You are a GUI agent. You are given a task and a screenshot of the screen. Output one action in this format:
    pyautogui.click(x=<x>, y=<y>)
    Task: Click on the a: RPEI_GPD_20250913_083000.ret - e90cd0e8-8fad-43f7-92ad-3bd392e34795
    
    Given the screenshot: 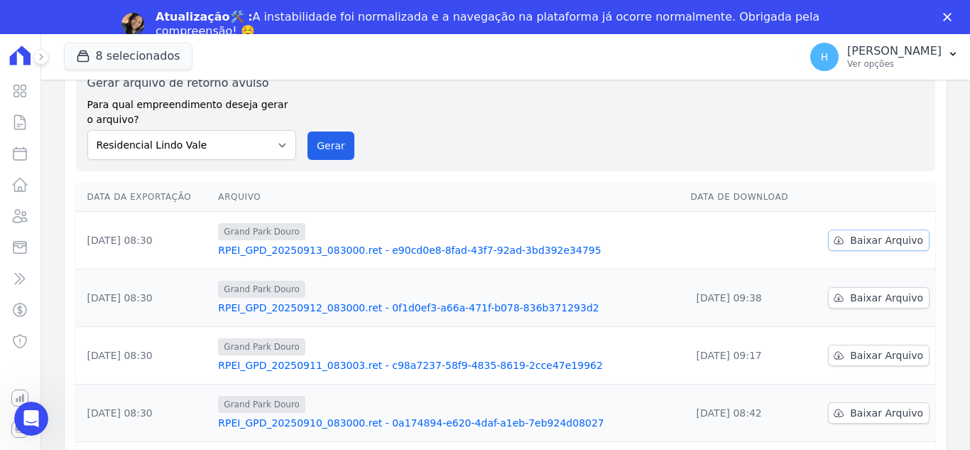 What is the action you would take?
    pyautogui.click(x=448, y=250)
    